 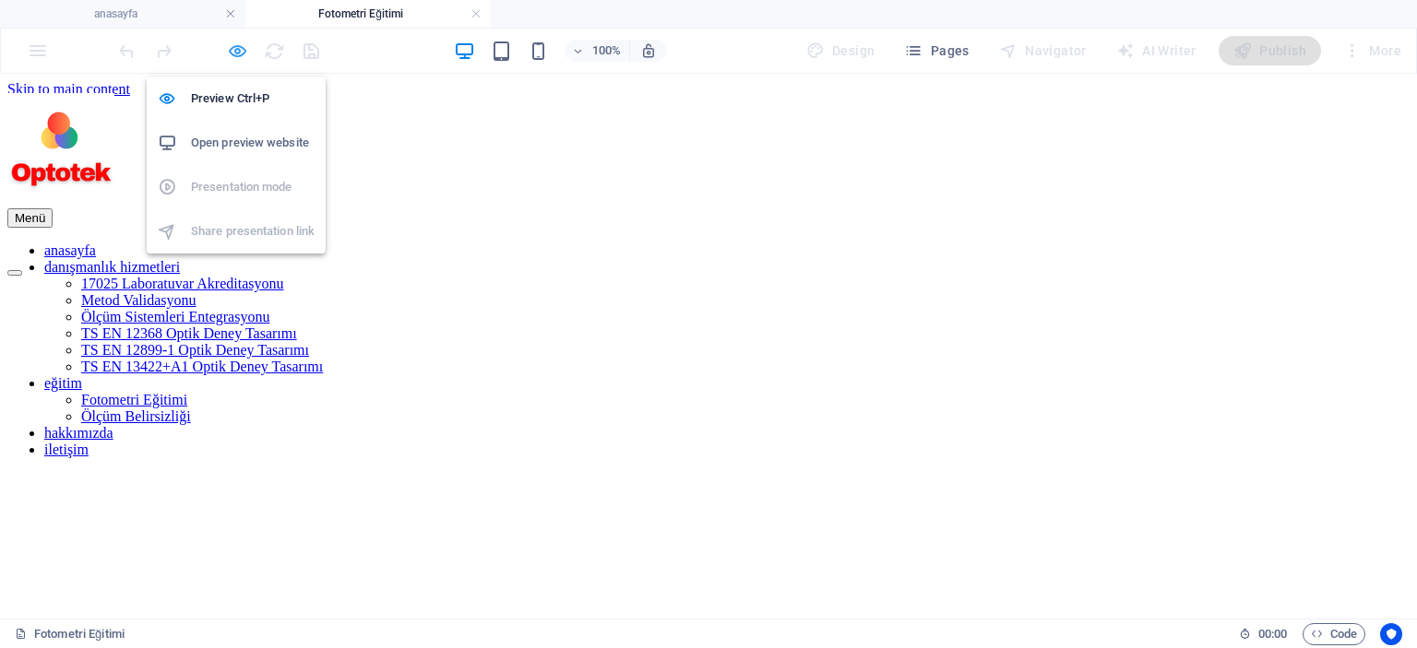 I want to click on h6: 100%, so click(x=607, y=51).